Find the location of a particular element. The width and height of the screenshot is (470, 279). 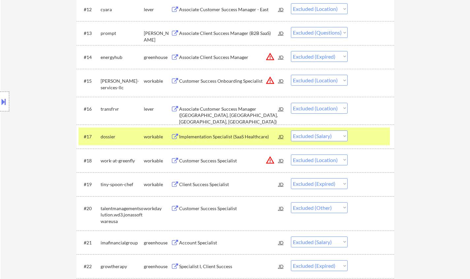

div: work-at-greenfly is located at coordinates (122, 161).